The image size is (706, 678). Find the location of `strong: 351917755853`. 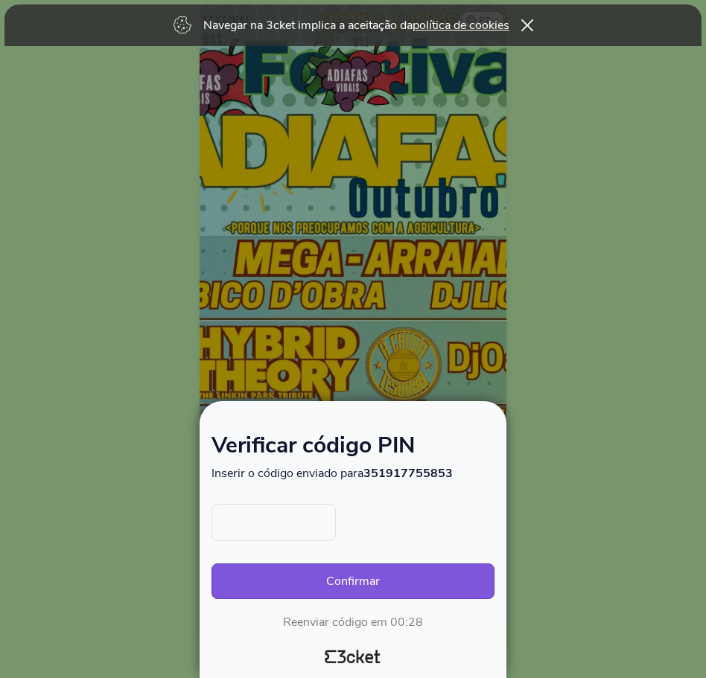

strong: 351917755853 is located at coordinates (408, 474).